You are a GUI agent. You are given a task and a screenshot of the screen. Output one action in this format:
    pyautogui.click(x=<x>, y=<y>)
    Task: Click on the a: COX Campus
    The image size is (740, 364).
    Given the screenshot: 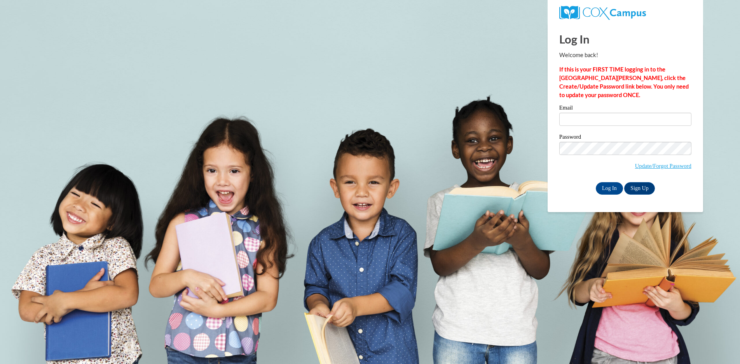 What is the action you would take?
    pyautogui.click(x=602, y=12)
    